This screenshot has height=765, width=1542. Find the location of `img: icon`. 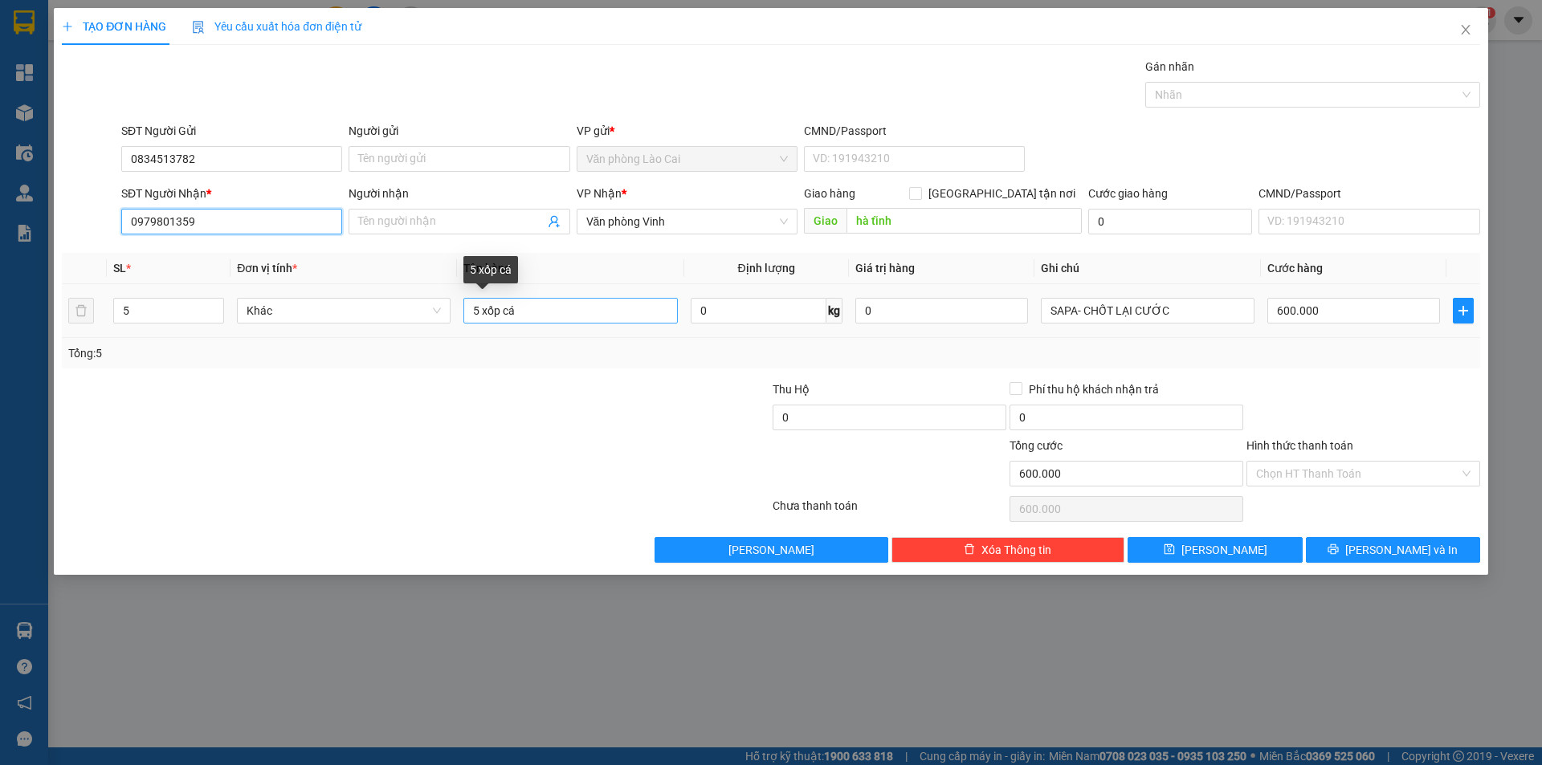

img: icon is located at coordinates (198, 27).